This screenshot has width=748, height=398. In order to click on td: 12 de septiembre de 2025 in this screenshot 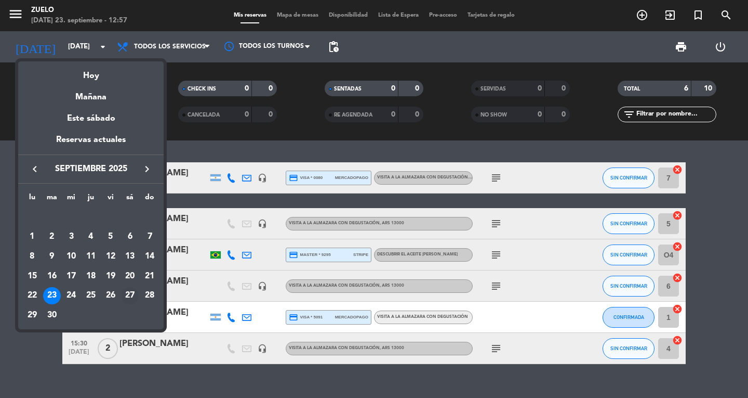, I will do `click(111, 256)`.